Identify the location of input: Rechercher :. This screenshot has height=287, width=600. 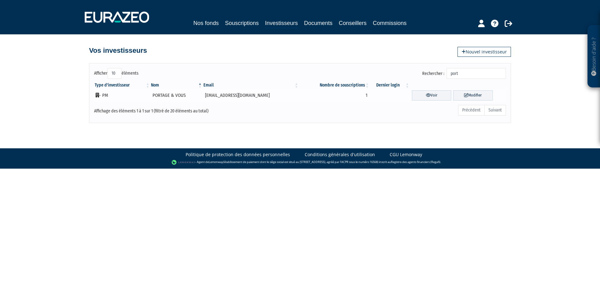
(477, 73).